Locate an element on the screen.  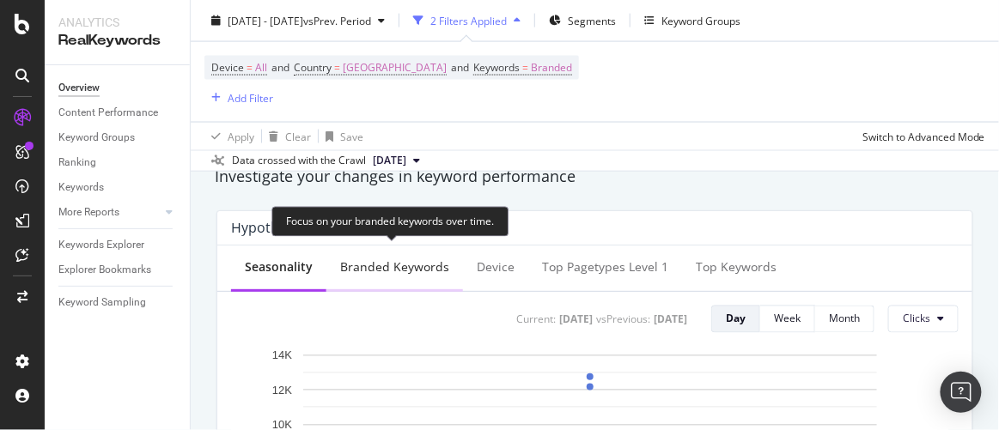
div: Save is located at coordinates (351, 136).